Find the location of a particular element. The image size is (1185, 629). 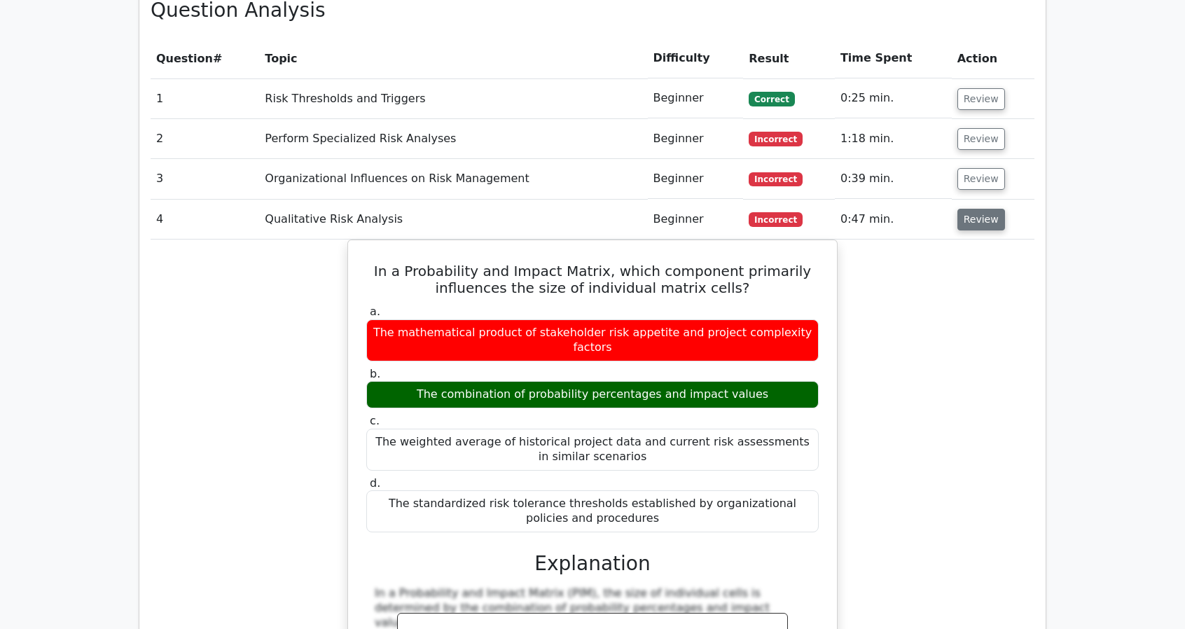

span: a. is located at coordinates (375, 311).